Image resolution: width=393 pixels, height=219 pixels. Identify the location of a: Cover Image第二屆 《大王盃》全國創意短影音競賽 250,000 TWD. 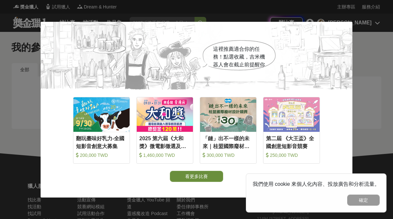
(292, 130).